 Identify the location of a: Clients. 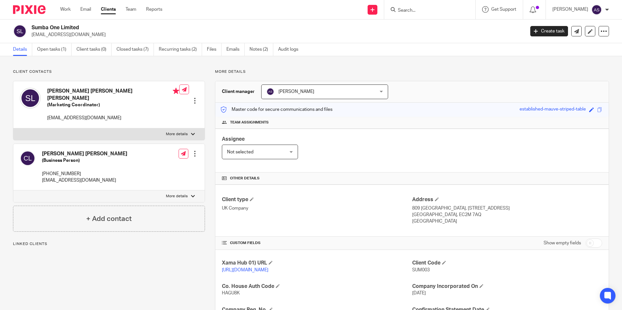
(108, 9).